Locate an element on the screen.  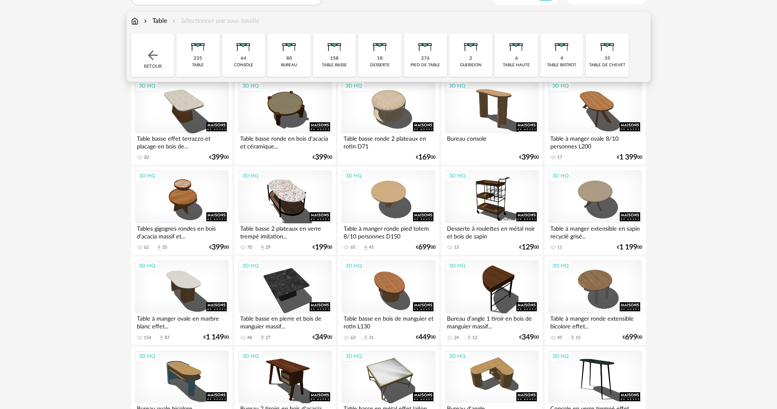
div: table is located at coordinates (198, 65).